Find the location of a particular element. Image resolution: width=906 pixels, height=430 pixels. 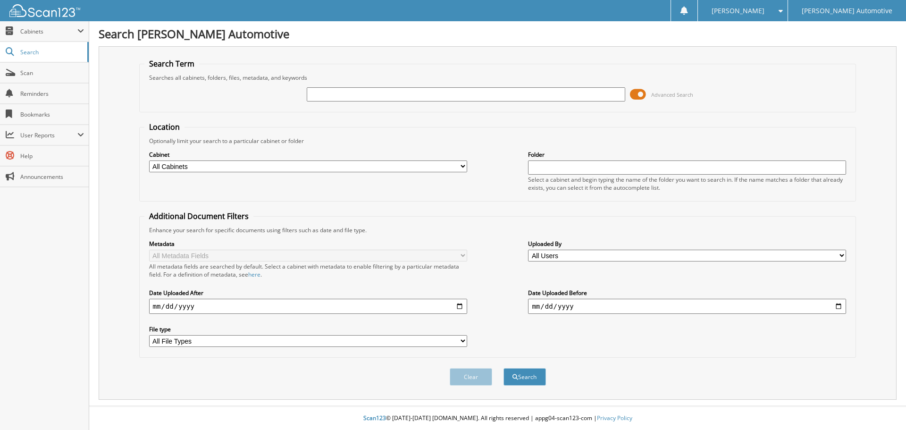

span: Search is located at coordinates (51, 52).